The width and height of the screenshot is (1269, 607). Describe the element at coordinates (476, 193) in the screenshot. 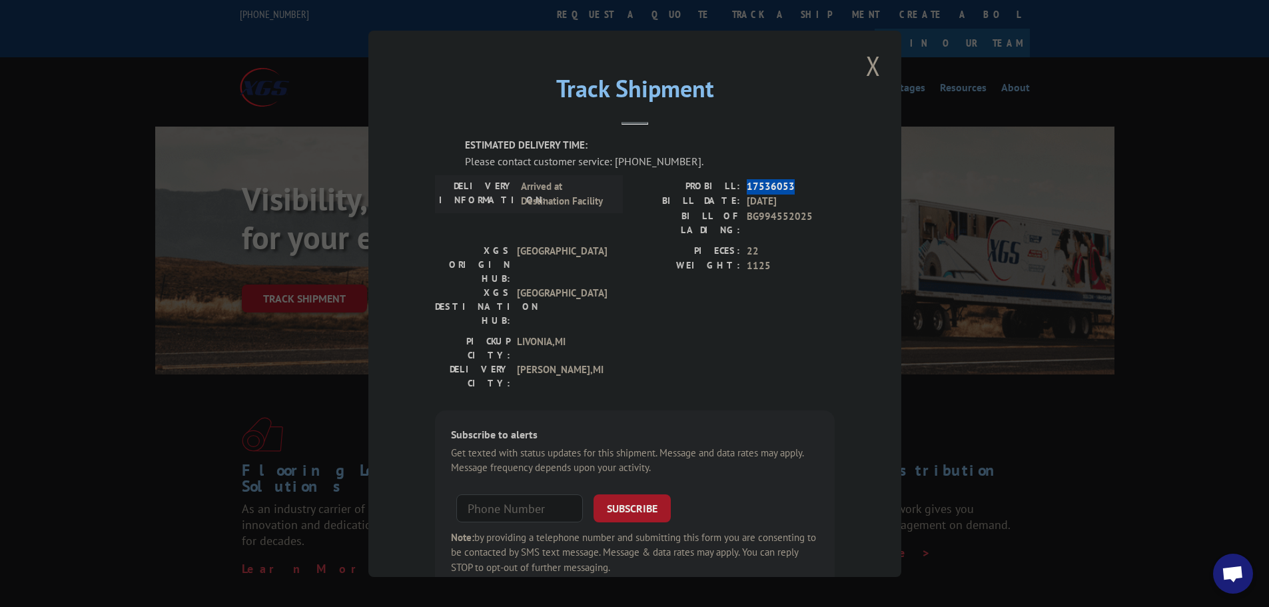

I see `label: DELIVERY INFORMATION:` at that location.